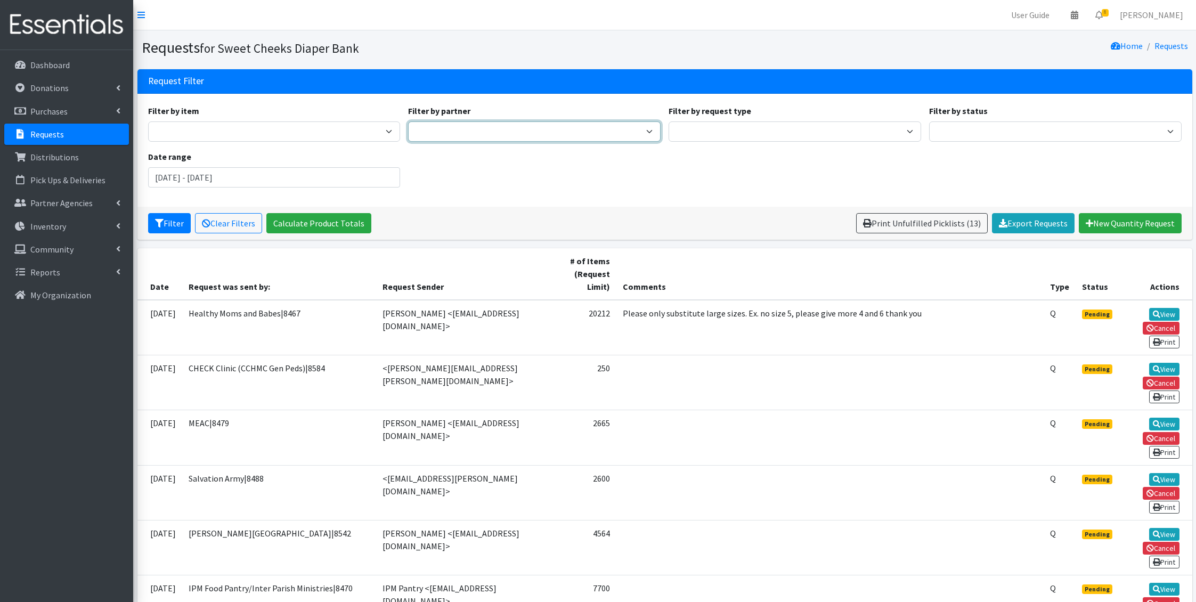  I want to click on a: Calculate Product Totals, so click(319, 223).